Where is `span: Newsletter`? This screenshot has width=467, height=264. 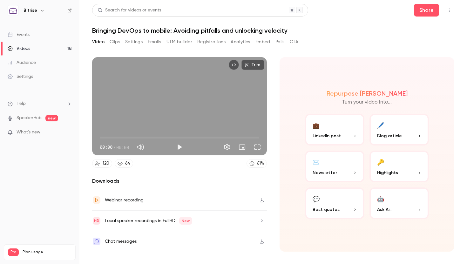
span: Newsletter is located at coordinates (325, 173).